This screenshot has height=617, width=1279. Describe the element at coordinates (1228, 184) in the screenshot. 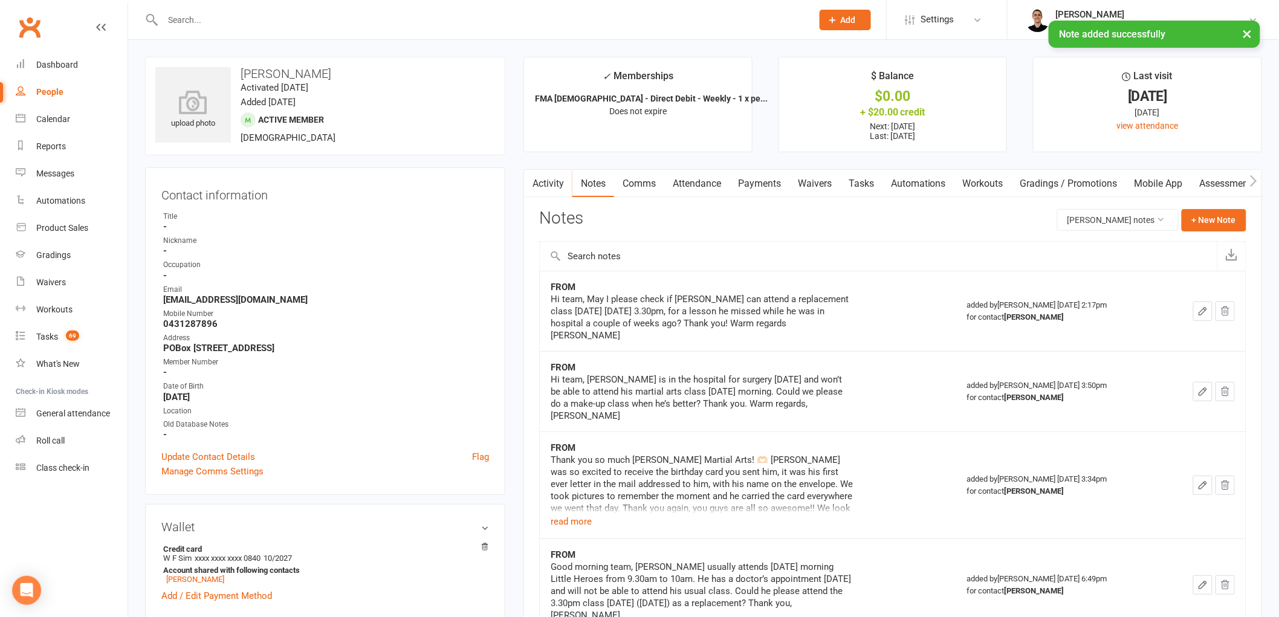

I see `a: Assessments` at that location.